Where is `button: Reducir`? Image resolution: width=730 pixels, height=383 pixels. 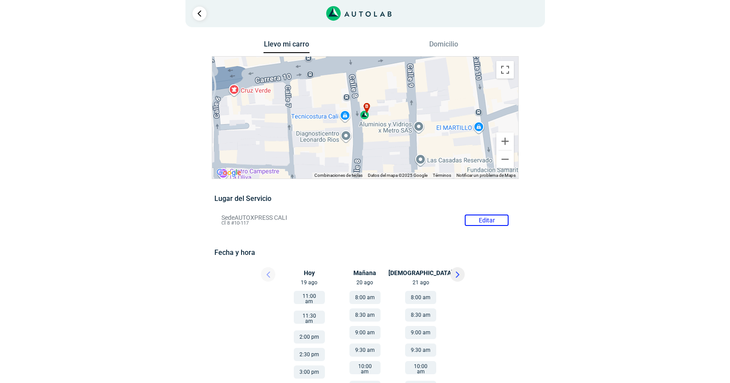 button: Reducir is located at coordinates (505, 159).